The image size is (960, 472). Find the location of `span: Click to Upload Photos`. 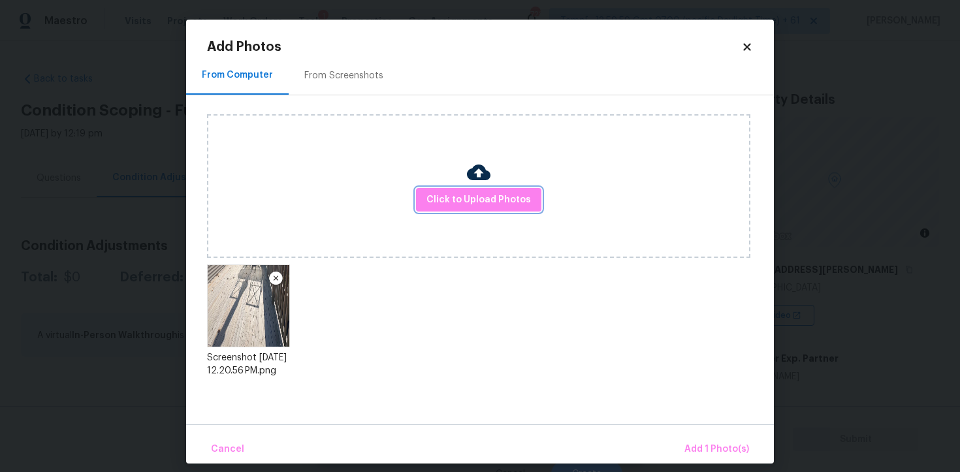

span: Click to Upload Photos is located at coordinates (479, 200).